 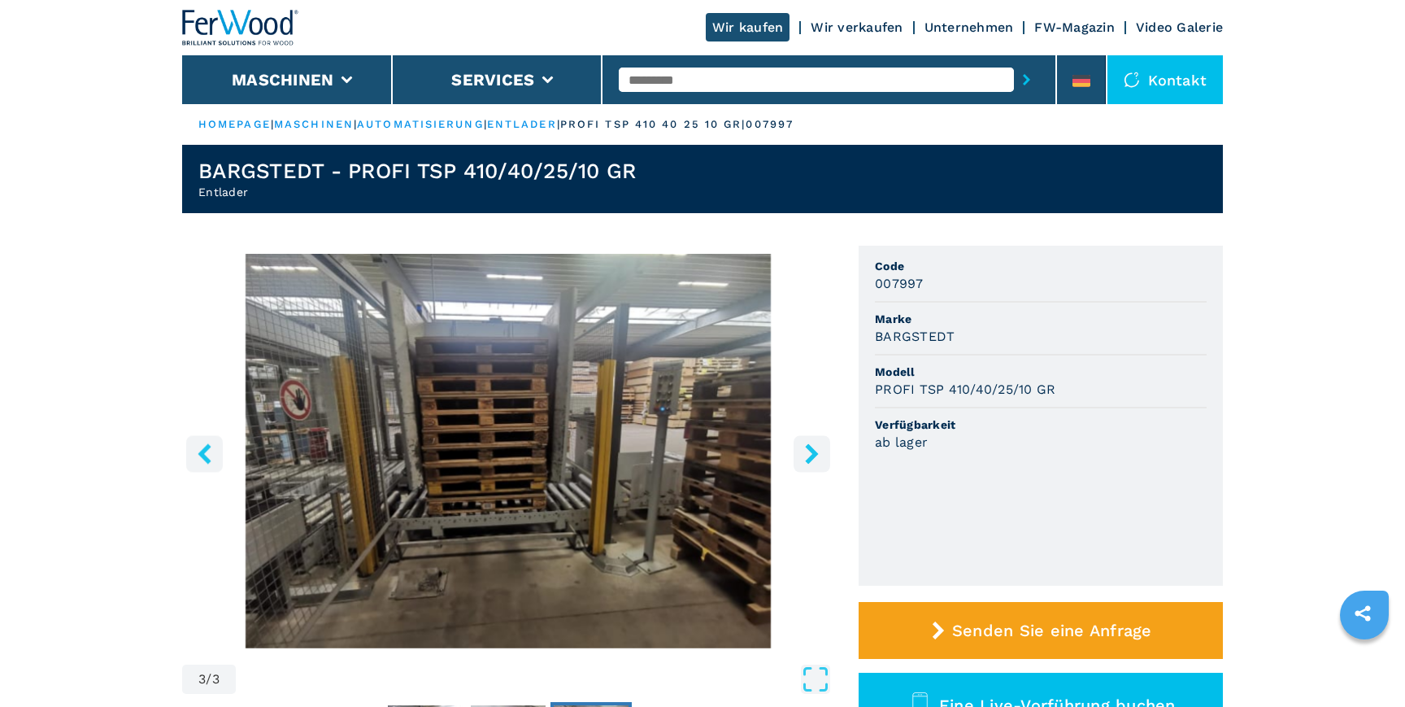 I want to click on span: Marke, so click(x=1041, y=319).